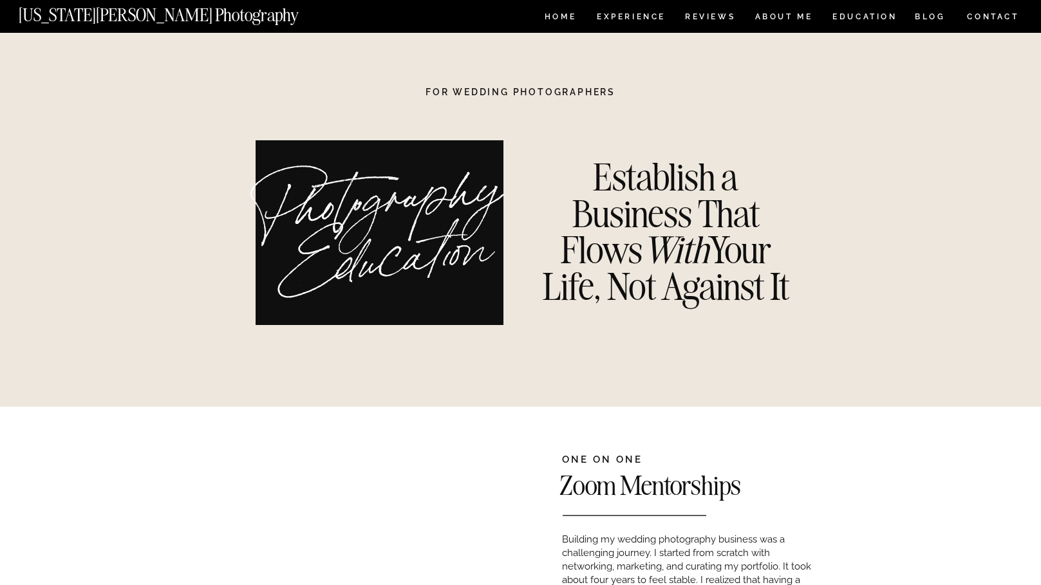  I want to click on h1: For Wedding Photographers, so click(521, 92).